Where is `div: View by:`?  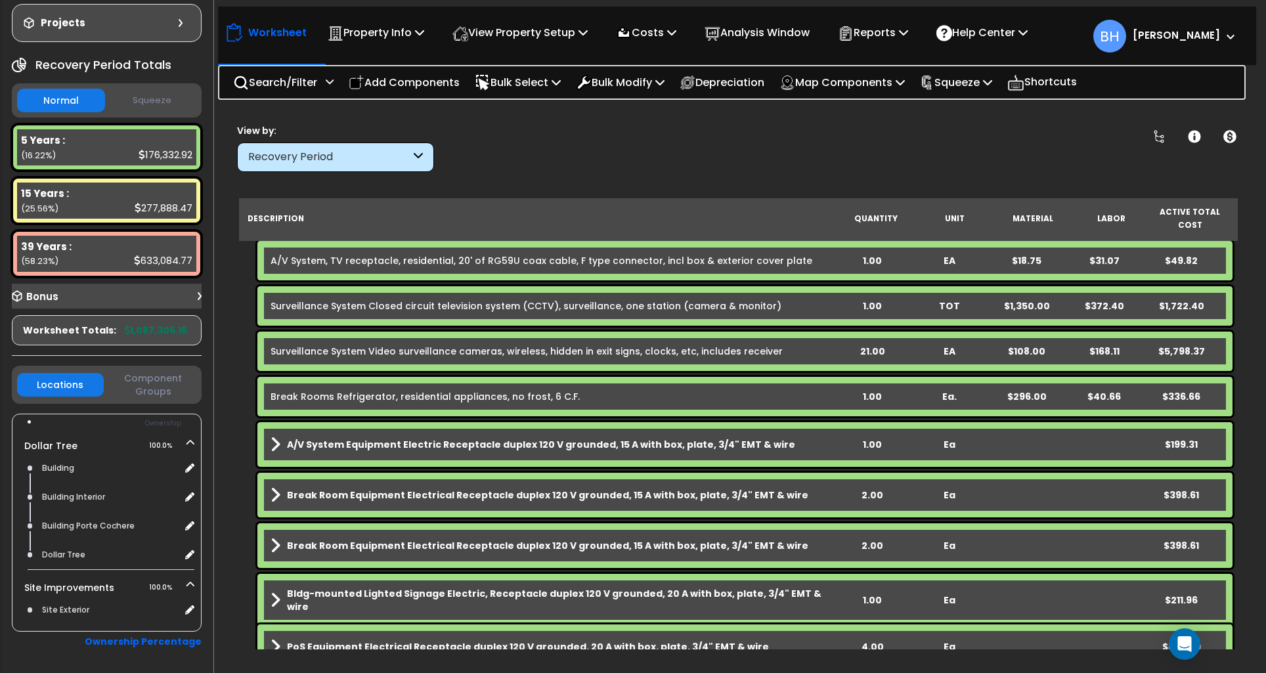 div: View by: is located at coordinates (335, 131).